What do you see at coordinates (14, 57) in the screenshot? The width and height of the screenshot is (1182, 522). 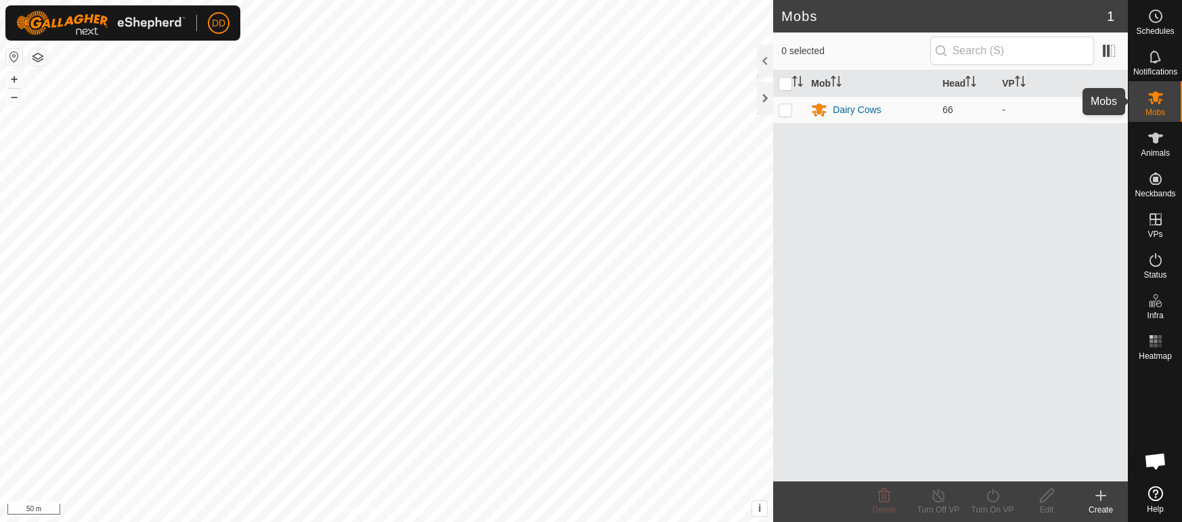 I see `button: Reset Map` at bounding box center [14, 57].